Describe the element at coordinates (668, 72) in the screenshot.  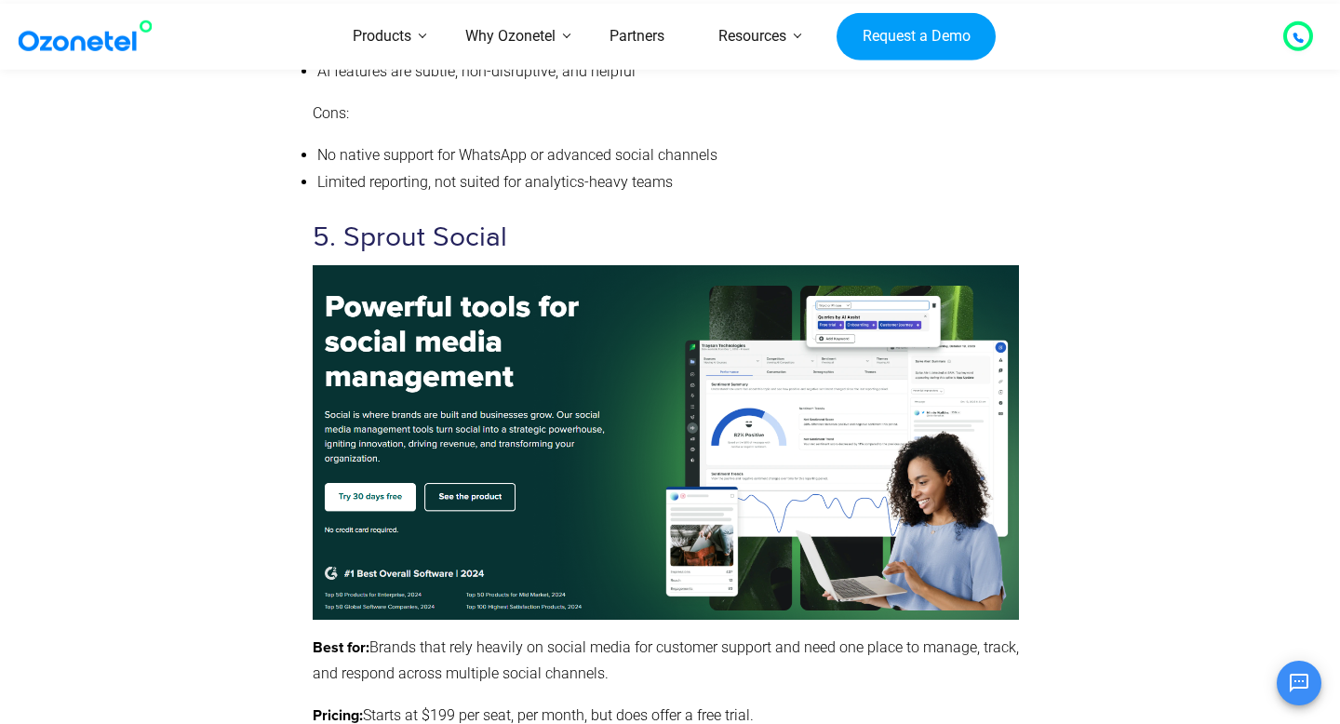
I see `li: AI features are subtle, non-disruptive, and helpful` at that location.